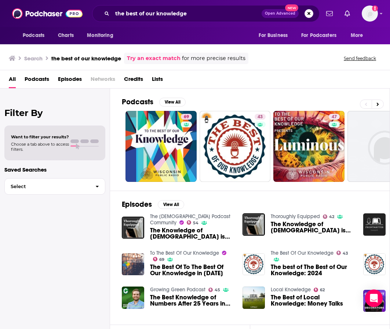 The image size is (390, 329). Describe the element at coordinates (133, 81) in the screenshot. I see `span: Credits` at that location.